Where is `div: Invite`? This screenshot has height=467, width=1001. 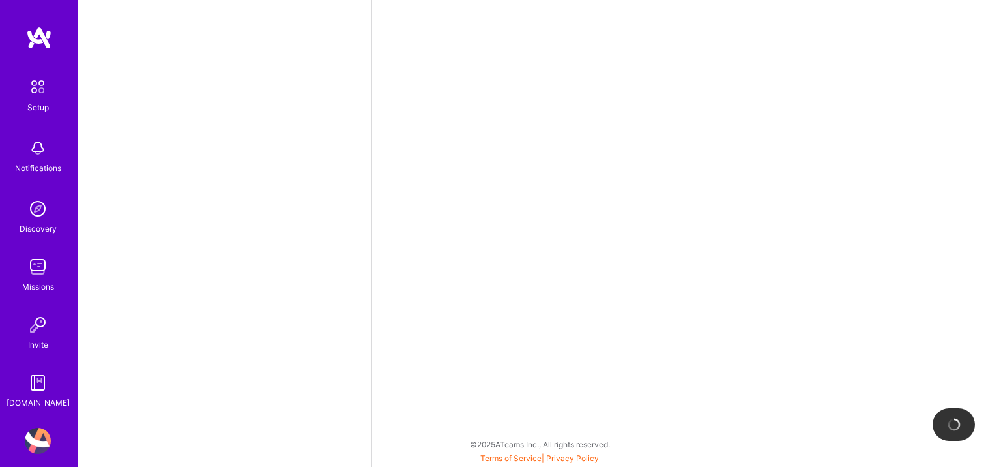 div: Invite is located at coordinates (38, 344).